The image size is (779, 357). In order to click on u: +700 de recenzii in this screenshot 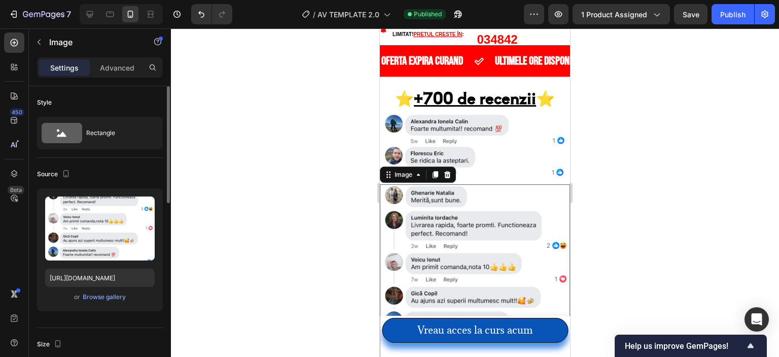, I will do `click(95, 69)`.